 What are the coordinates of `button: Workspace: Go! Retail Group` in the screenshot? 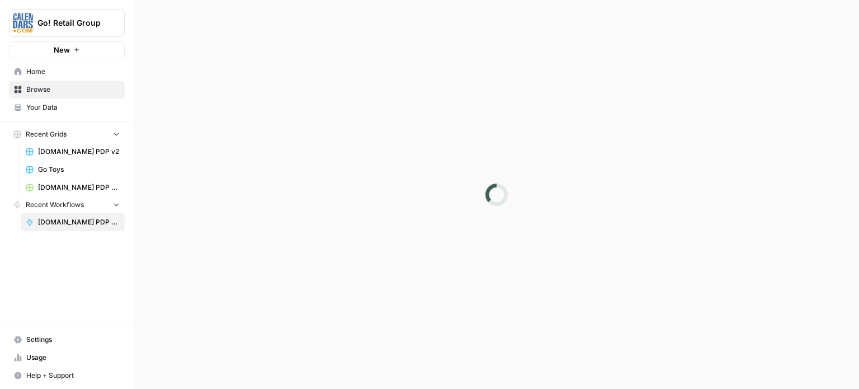 It's located at (67, 23).